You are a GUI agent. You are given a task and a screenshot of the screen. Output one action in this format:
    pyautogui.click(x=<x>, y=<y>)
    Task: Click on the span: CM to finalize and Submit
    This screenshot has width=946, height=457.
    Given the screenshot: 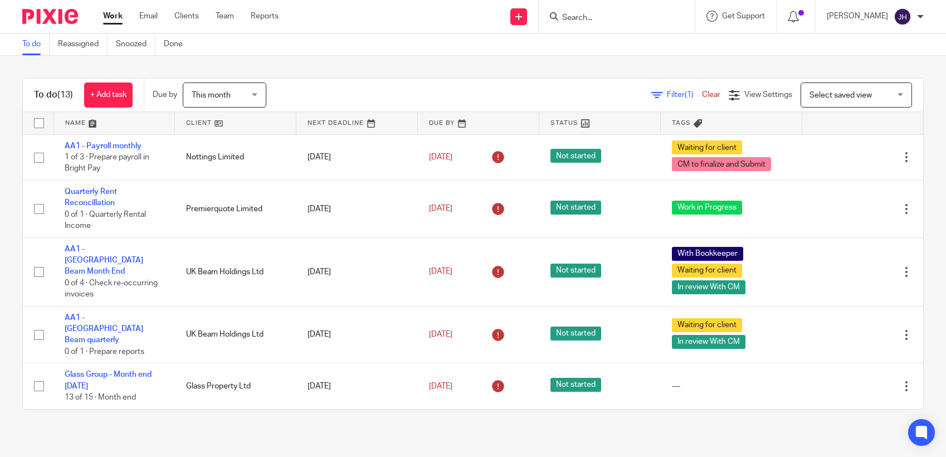 What is the action you would take?
    pyautogui.click(x=721, y=164)
    